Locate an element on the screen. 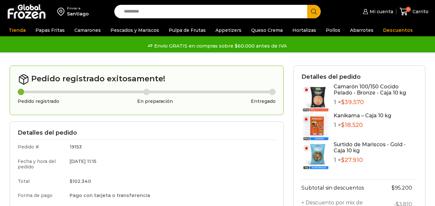 The width and height of the screenshot is (435, 206). a: Kanikama – Caja 10 kg is located at coordinates (362, 116).